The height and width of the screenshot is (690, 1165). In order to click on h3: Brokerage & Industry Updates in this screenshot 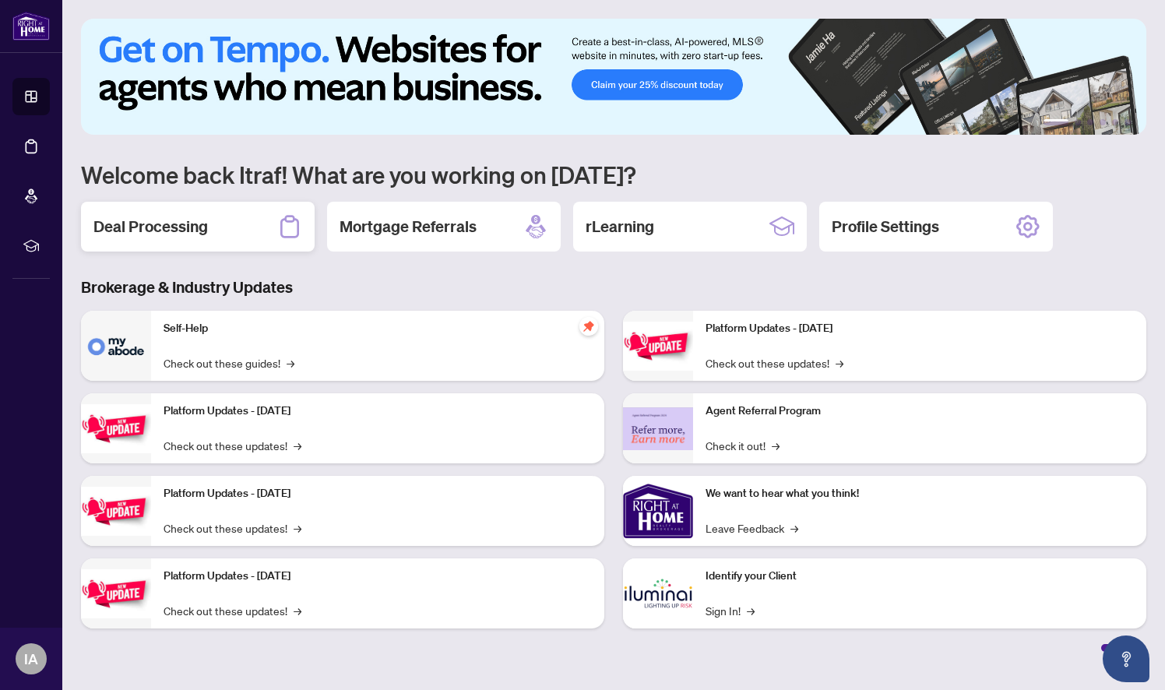, I will do `click(613, 287)`.